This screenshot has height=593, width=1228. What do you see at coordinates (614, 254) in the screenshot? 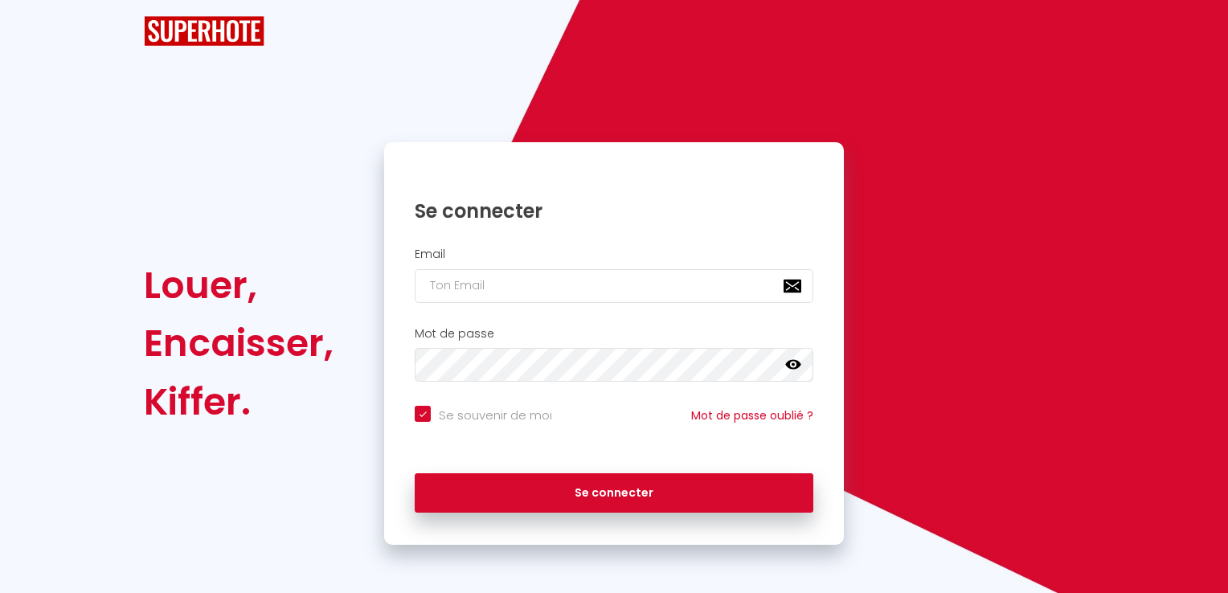
I see `h2: Email` at bounding box center [614, 254].